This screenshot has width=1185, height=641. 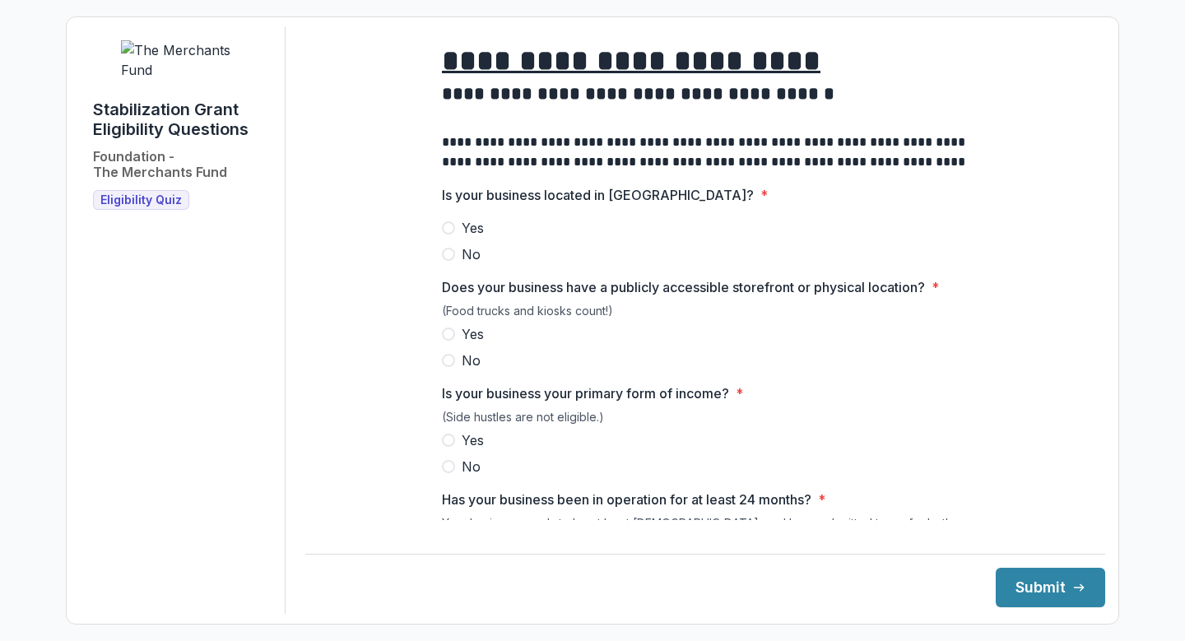 I want to click on img: The Merchants Fund, so click(x=183, y=60).